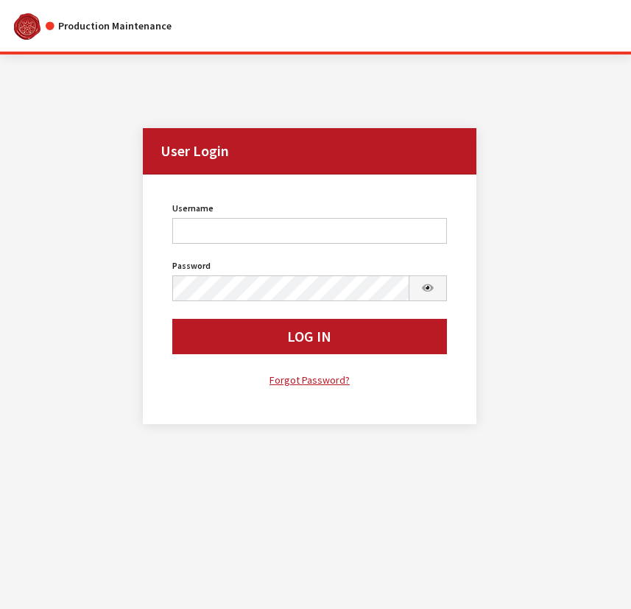 The width and height of the screenshot is (631, 609). Describe the element at coordinates (309, 151) in the screenshot. I see `h2: User Login` at that location.